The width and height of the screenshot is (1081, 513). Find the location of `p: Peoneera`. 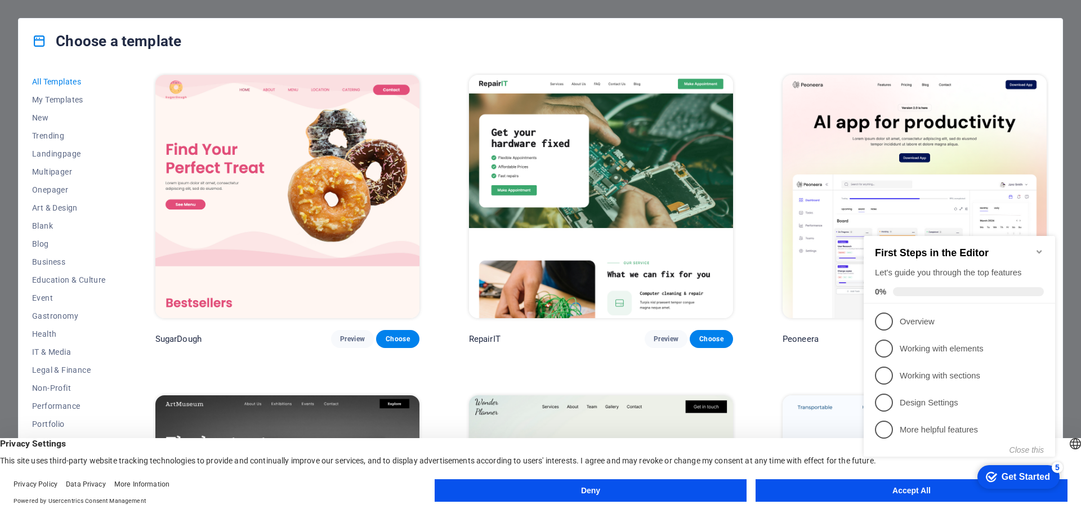

p: Peoneera is located at coordinates (800, 339).